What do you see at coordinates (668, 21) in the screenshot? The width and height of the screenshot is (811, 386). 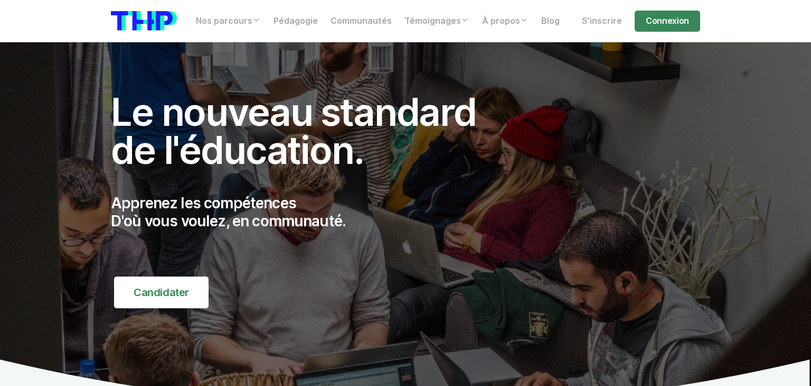 I see `a: Connexion` at bounding box center [668, 21].